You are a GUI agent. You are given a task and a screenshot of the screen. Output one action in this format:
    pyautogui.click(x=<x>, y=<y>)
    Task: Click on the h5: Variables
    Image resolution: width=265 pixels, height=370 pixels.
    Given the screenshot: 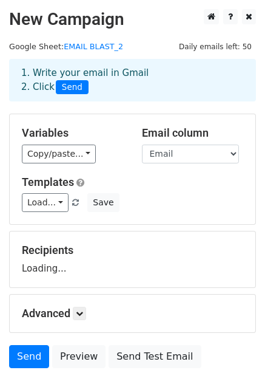 What is the action you would take?
    pyautogui.click(x=73, y=133)
    